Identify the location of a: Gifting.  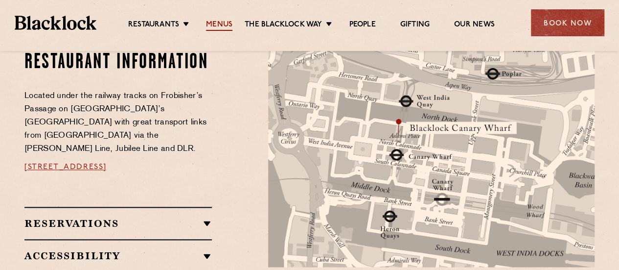
(415, 25).